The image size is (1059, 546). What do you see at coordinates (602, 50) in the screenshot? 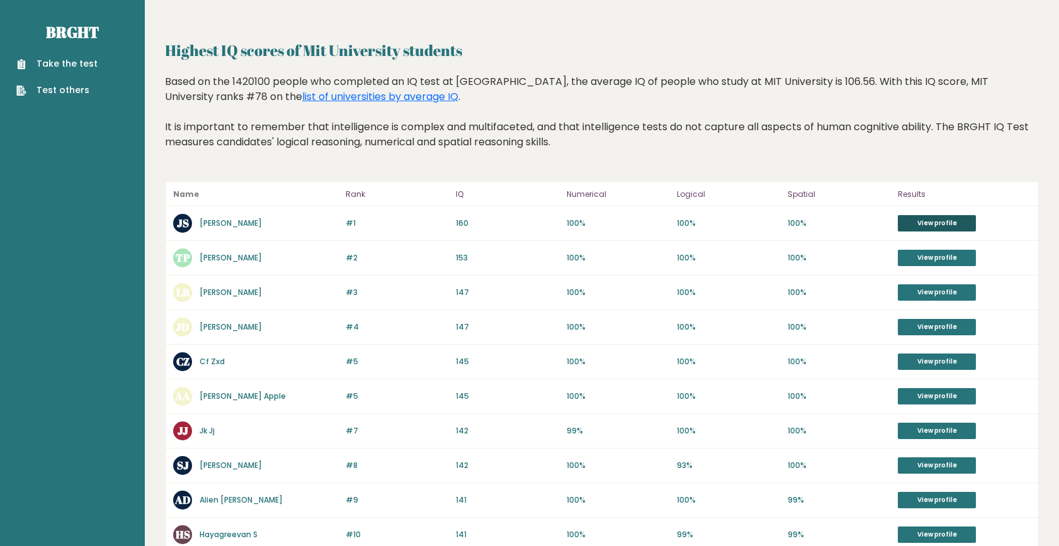
I see `h2: Highest IQ scores of Mit University students` at bounding box center [602, 50].